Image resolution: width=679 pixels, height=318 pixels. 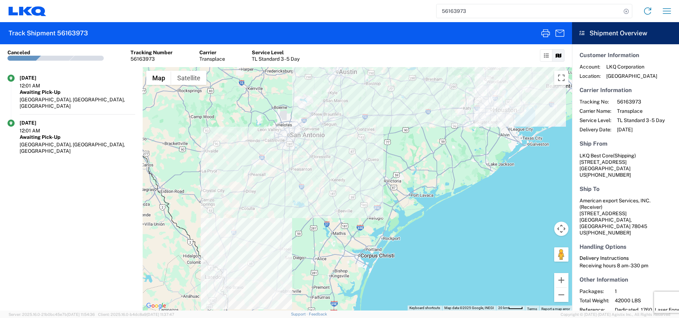 What do you see at coordinates (136, 314) in the screenshot?
I see `span: Client: 2025.16.0-b4dc8a9` at bounding box center [136, 314].